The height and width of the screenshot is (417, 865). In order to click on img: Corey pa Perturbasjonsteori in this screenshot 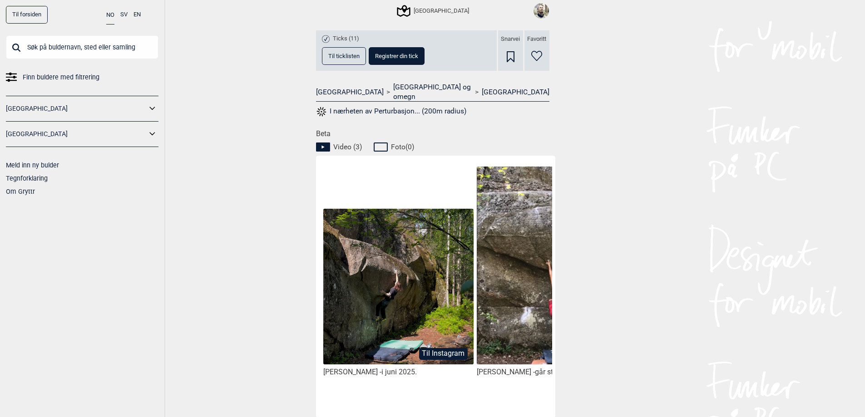, I will do `click(398, 287)`.